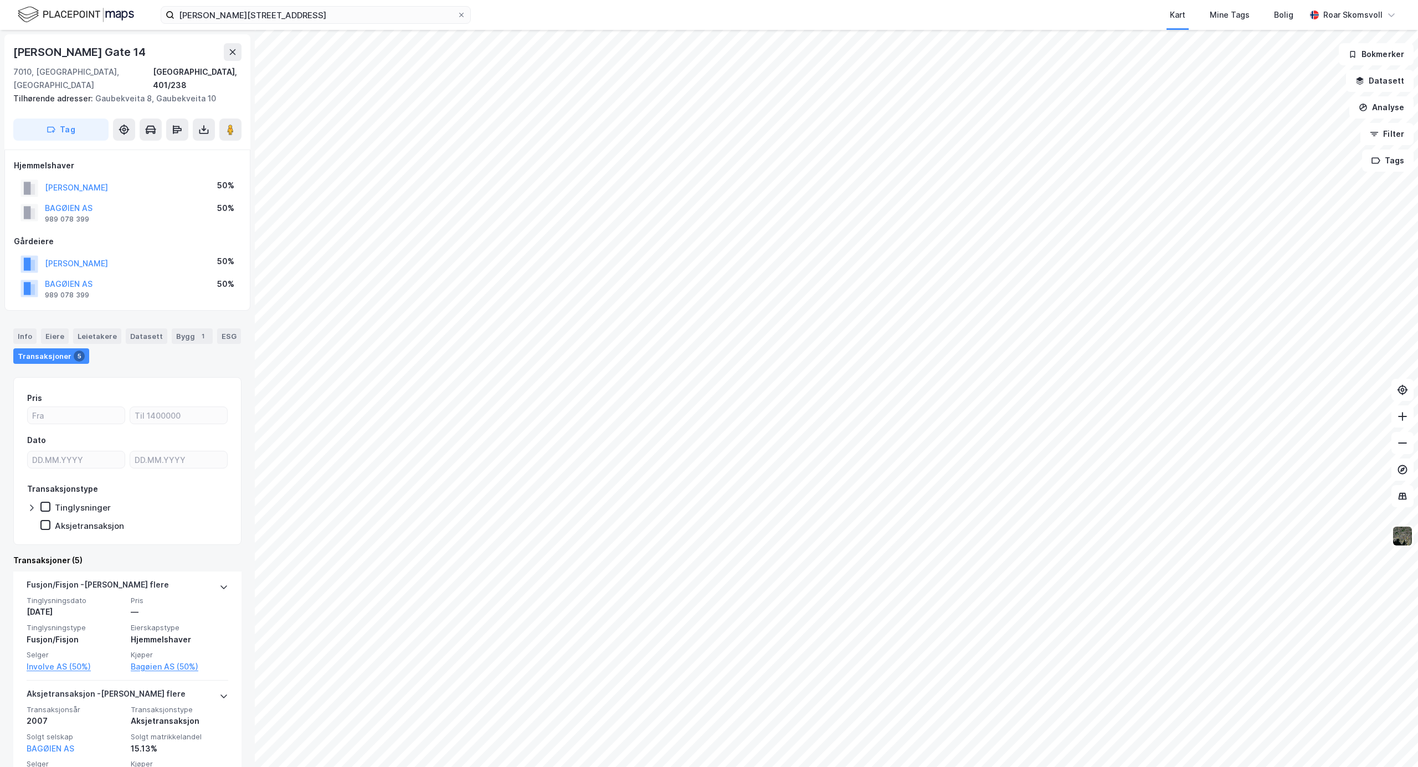  What do you see at coordinates (97, 336) in the screenshot?
I see `div: Leietakere` at bounding box center [97, 336].